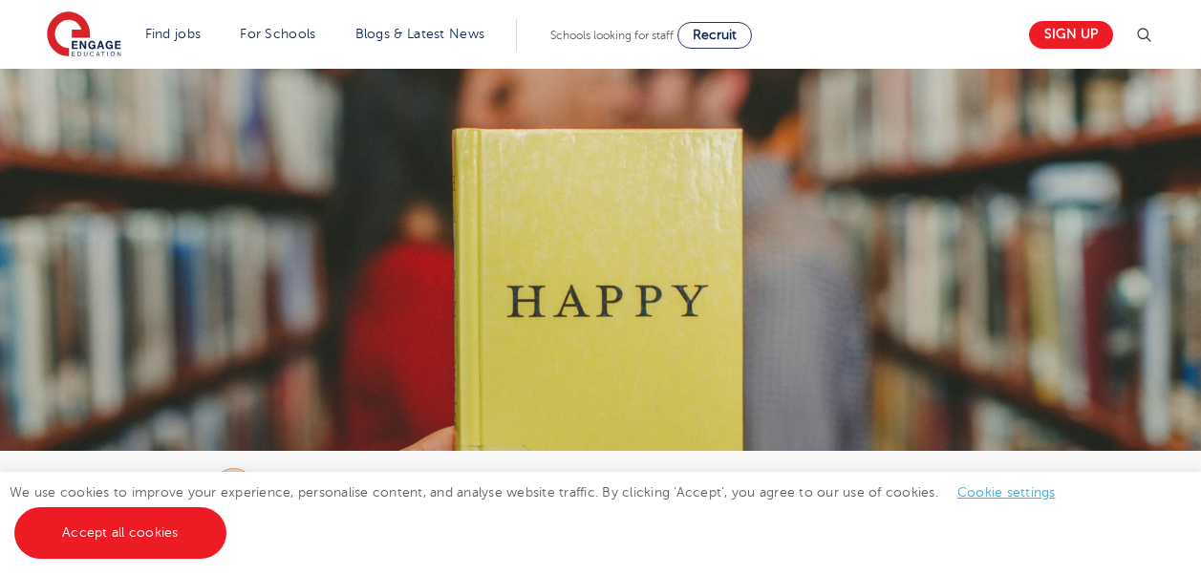  What do you see at coordinates (1006, 492) in the screenshot?
I see `a: Cookie settings` at bounding box center [1006, 492].